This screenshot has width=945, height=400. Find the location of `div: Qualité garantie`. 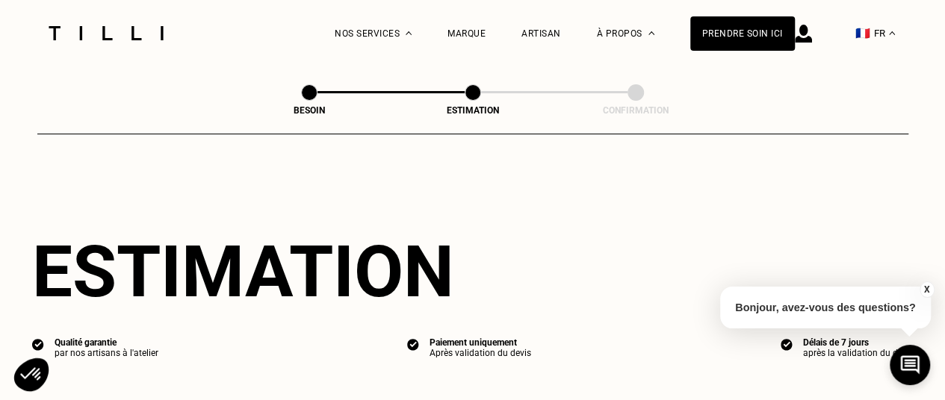

div: Qualité garantie is located at coordinates (106, 343).